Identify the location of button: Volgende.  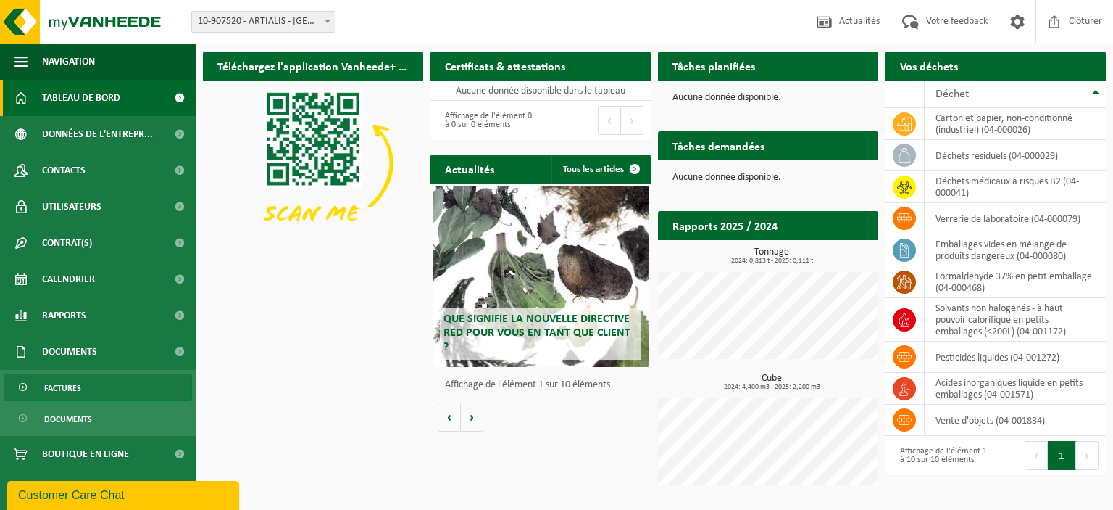
(472, 417).